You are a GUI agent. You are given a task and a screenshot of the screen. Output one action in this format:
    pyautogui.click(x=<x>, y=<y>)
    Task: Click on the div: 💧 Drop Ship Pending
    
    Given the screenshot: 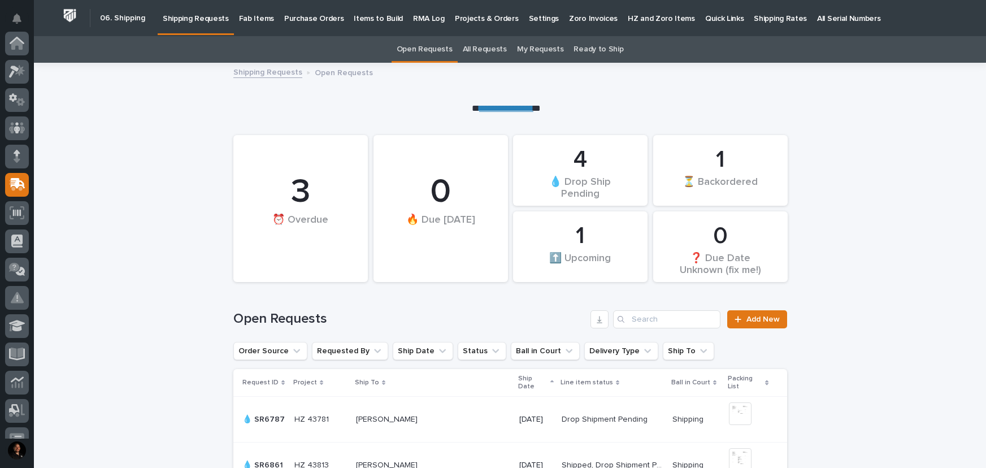 What is the action you would take?
    pyautogui.click(x=580, y=187)
    